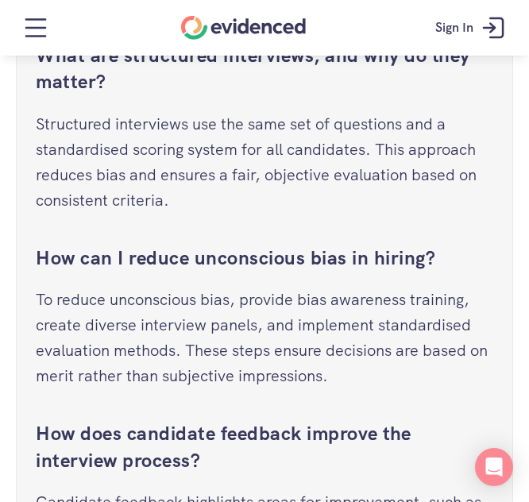 The height and width of the screenshot is (502, 529). Describe the element at coordinates (454, 28) in the screenshot. I see `p: Sign In` at that location.